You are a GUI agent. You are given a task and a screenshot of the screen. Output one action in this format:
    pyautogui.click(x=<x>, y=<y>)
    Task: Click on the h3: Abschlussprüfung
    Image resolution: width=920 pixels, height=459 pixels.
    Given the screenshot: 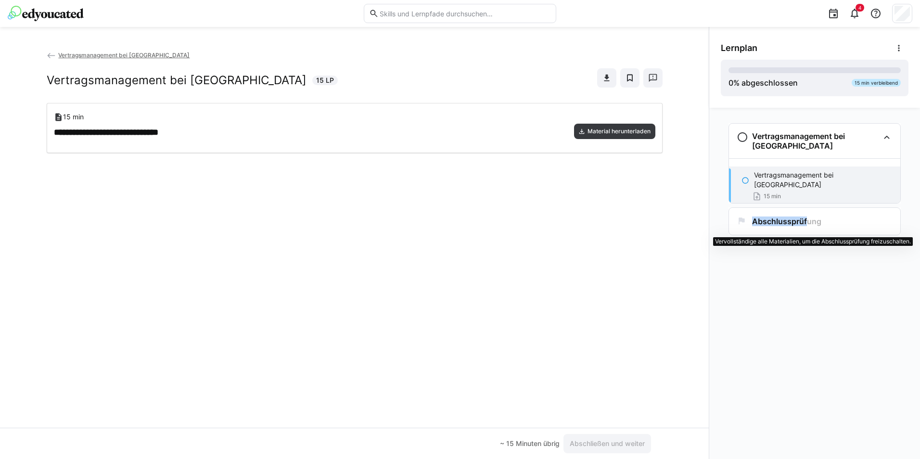 What is the action you would take?
    pyautogui.click(x=787, y=221)
    